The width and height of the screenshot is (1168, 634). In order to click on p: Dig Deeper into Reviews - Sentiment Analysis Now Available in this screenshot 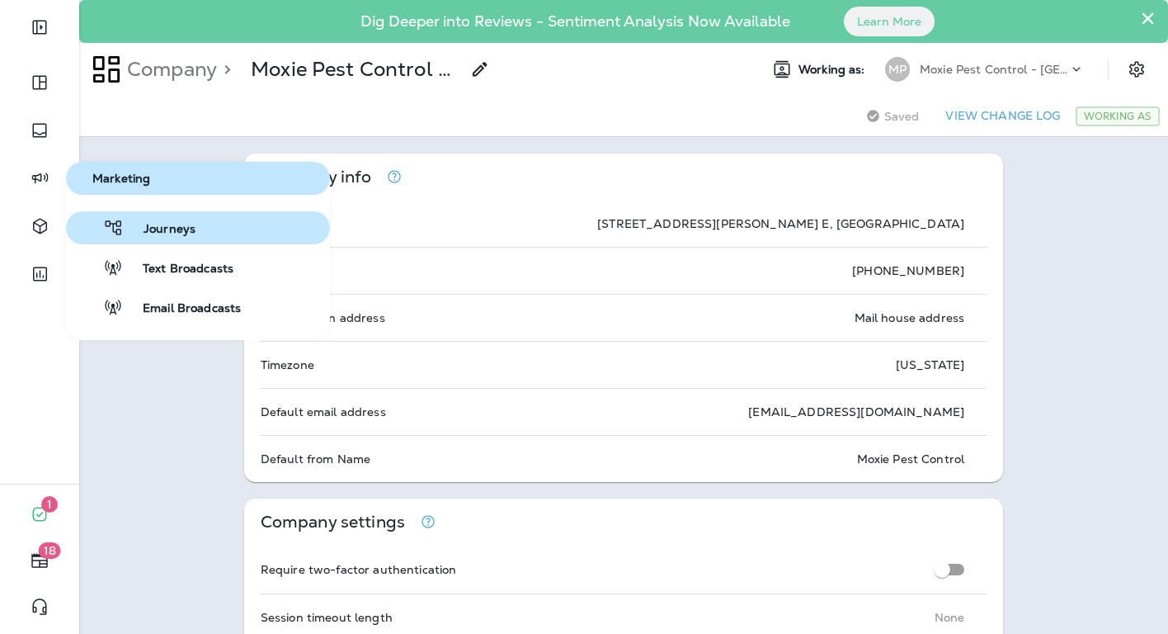, I will do `click(575, 21)`.